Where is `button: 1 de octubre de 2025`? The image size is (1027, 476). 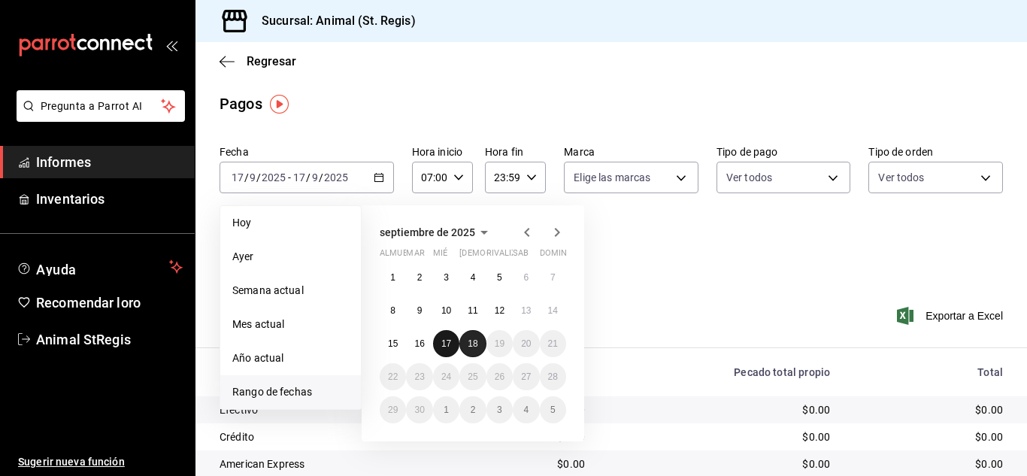
button: 1 de octubre de 2025 is located at coordinates (446, 410).